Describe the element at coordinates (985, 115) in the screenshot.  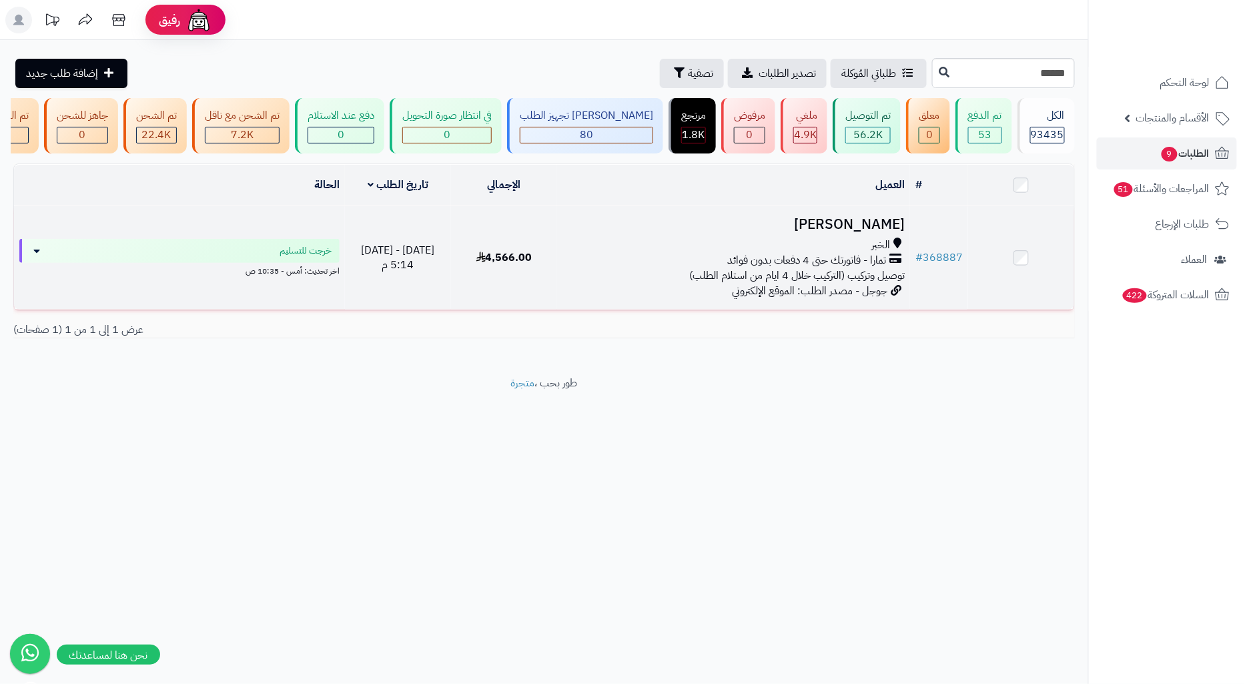
I see `div: تم الدفع` at that location.